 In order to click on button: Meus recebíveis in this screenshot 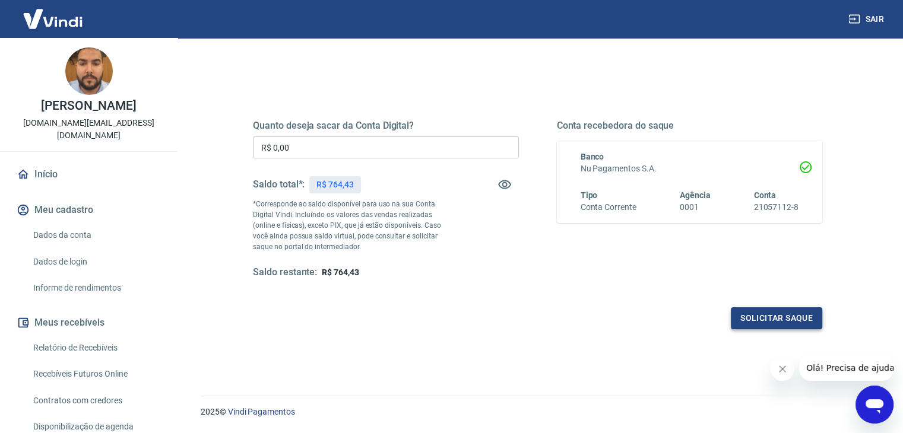, I will do `click(88, 323)`.